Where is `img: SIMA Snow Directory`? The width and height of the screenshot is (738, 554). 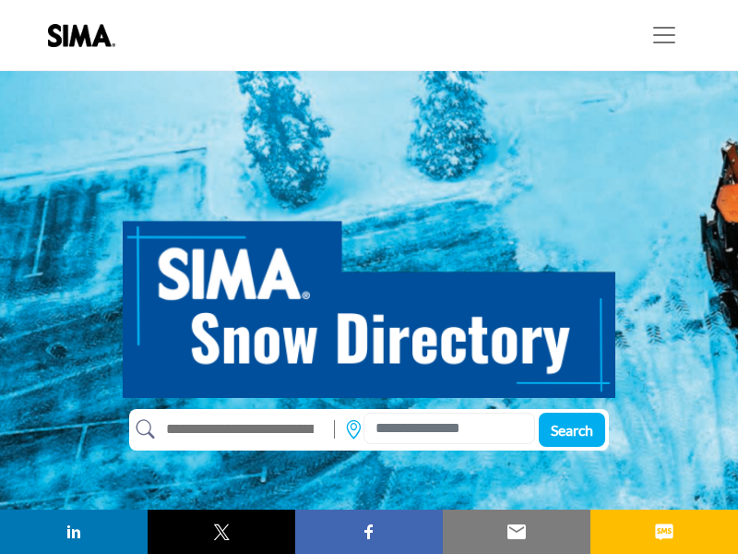 img: SIMA Snow Directory is located at coordinates (369, 299).